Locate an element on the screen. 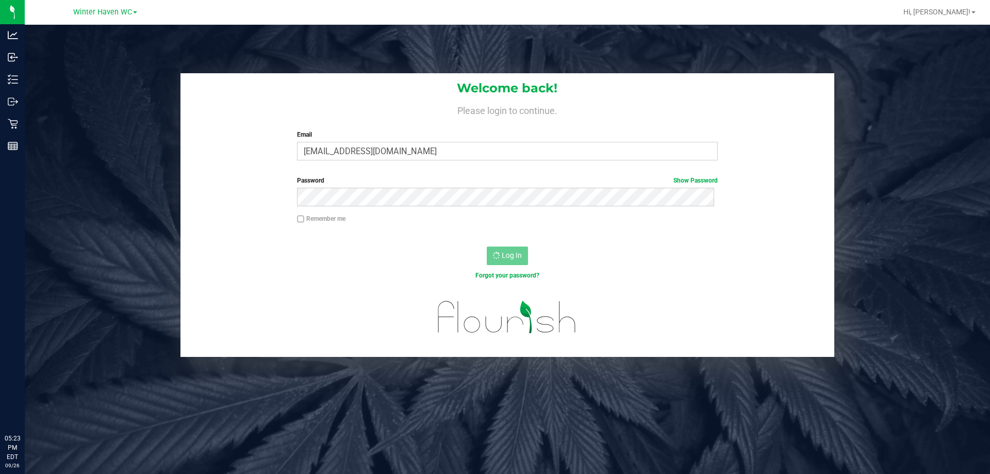  span: Password is located at coordinates (310, 180).